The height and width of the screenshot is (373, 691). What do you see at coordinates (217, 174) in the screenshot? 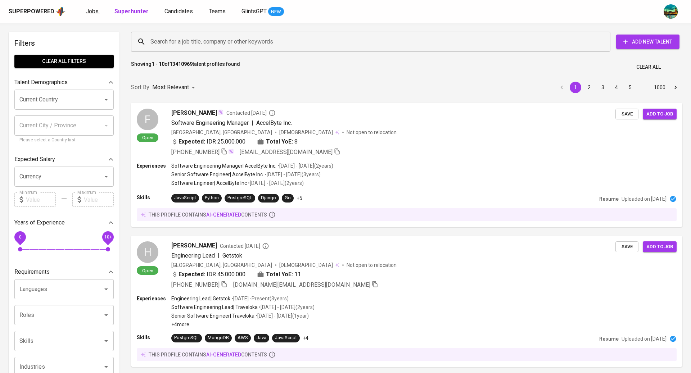
I see `p: Senior Software Engineer | AccelByte Inc.` at bounding box center [217, 174].